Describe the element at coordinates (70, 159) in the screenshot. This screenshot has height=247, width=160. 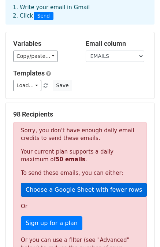
I see `strong: 50 emails` at that location.